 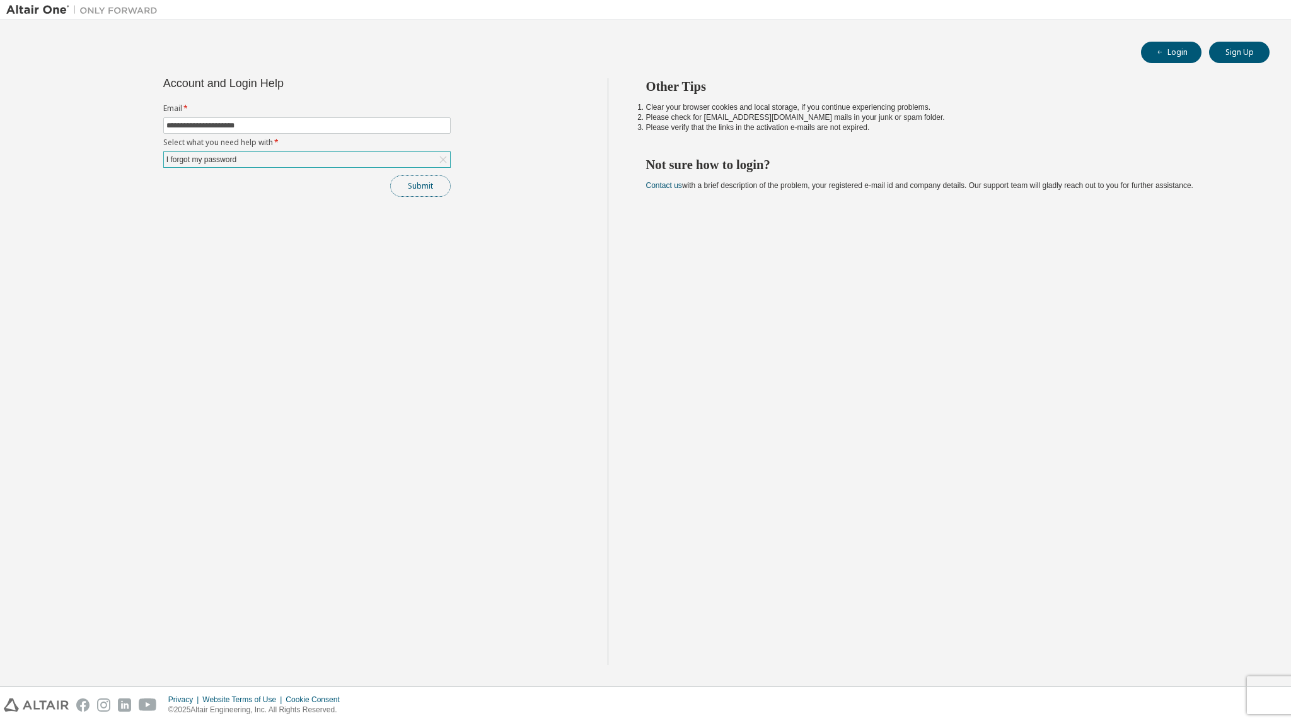 What do you see at coordinates (307, 108) in the screenshot?
I see `label: Email` at bounding box center [307, 108].